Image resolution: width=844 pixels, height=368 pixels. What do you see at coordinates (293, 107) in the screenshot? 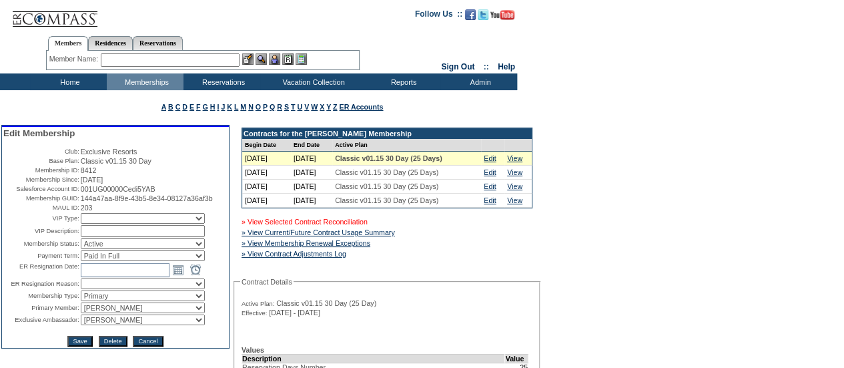
I see `a: T` at bounding box center [293, 107].